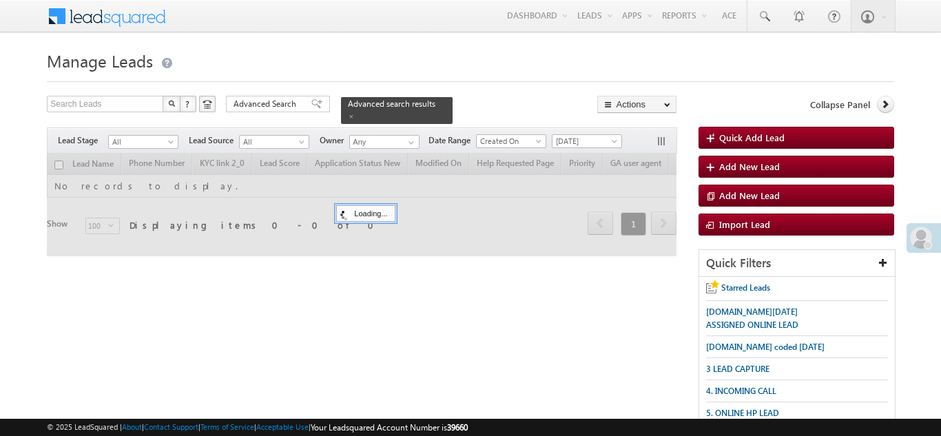 The image size is (941, 436). Describe the element at coordinates (389, 427) in the screenshot. I see `span: Your Leadsquared Account Number is` at that location.